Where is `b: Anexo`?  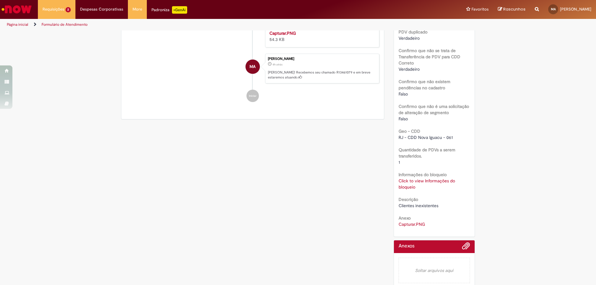 b: Anexo is located at coordinates (405, 218).